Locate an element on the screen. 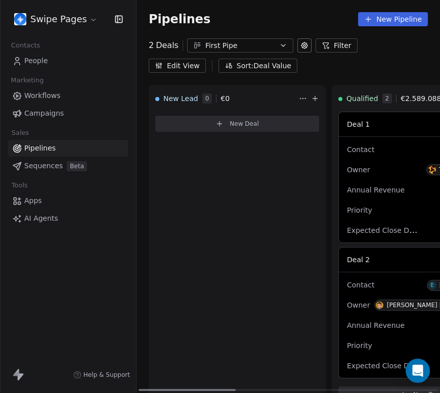  span: New Deal is located at coordinates (244, 124).